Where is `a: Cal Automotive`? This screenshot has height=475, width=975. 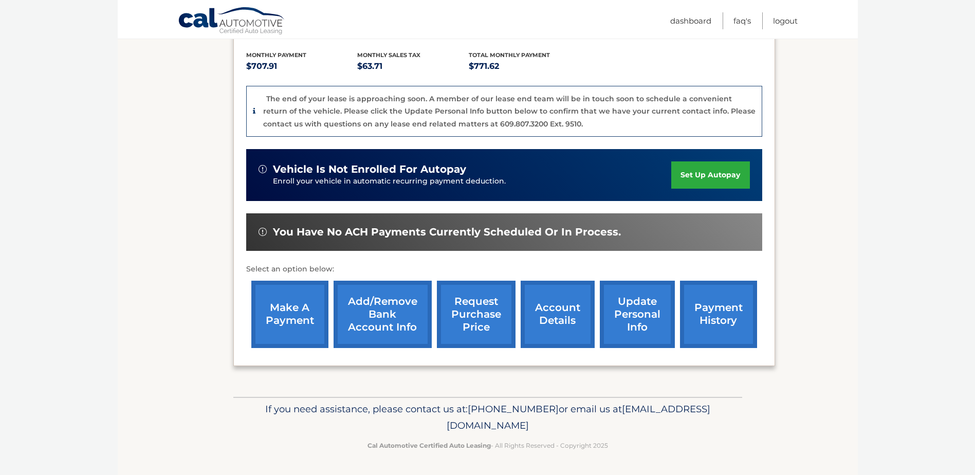
a: Cal Automotive is located at coordinates (232, 22).